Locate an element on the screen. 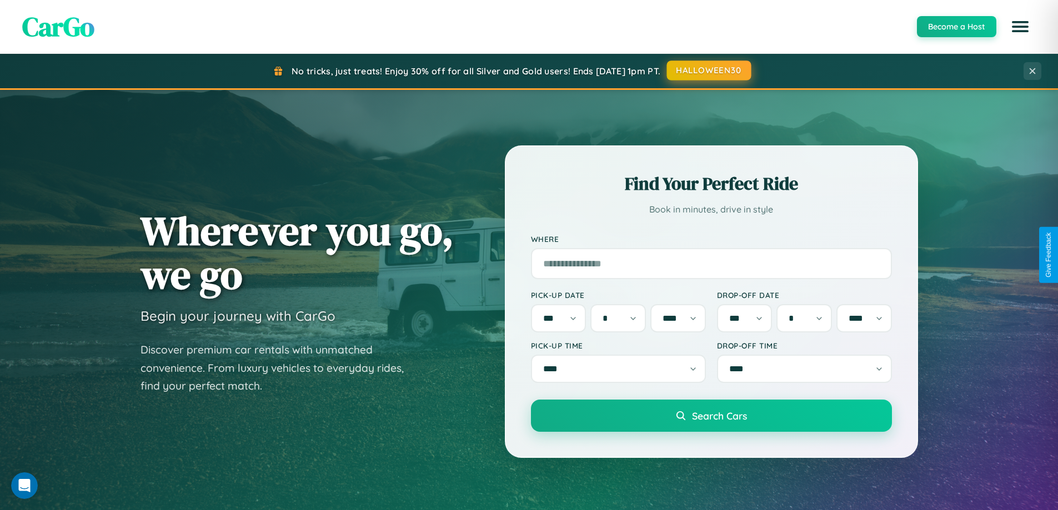  label: Pick-up Time is located at coordinates (618, 345).